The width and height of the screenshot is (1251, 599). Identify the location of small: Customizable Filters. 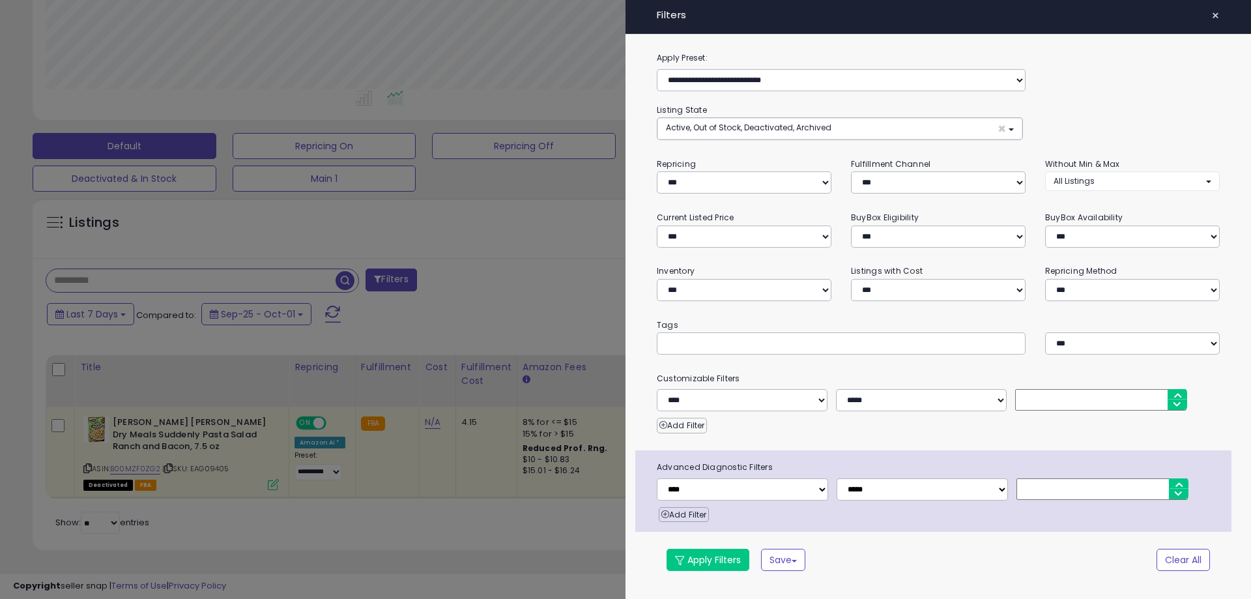
(938, 379).